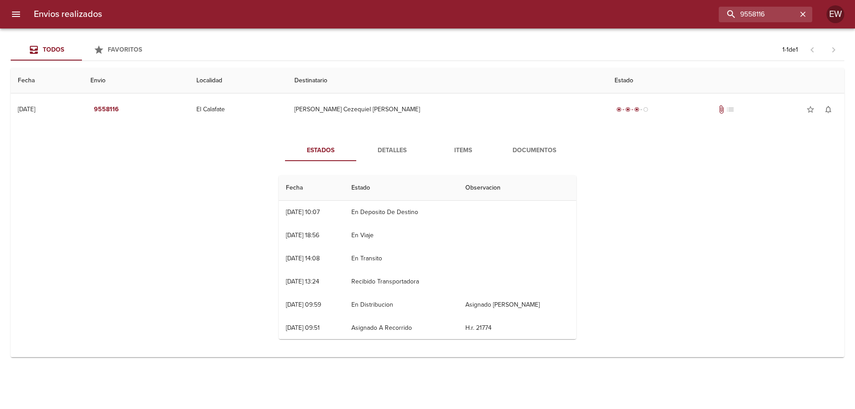  Describe the element at coordinates (401, 305) in the screenshot. I see `td: En Distribucion` at that location.